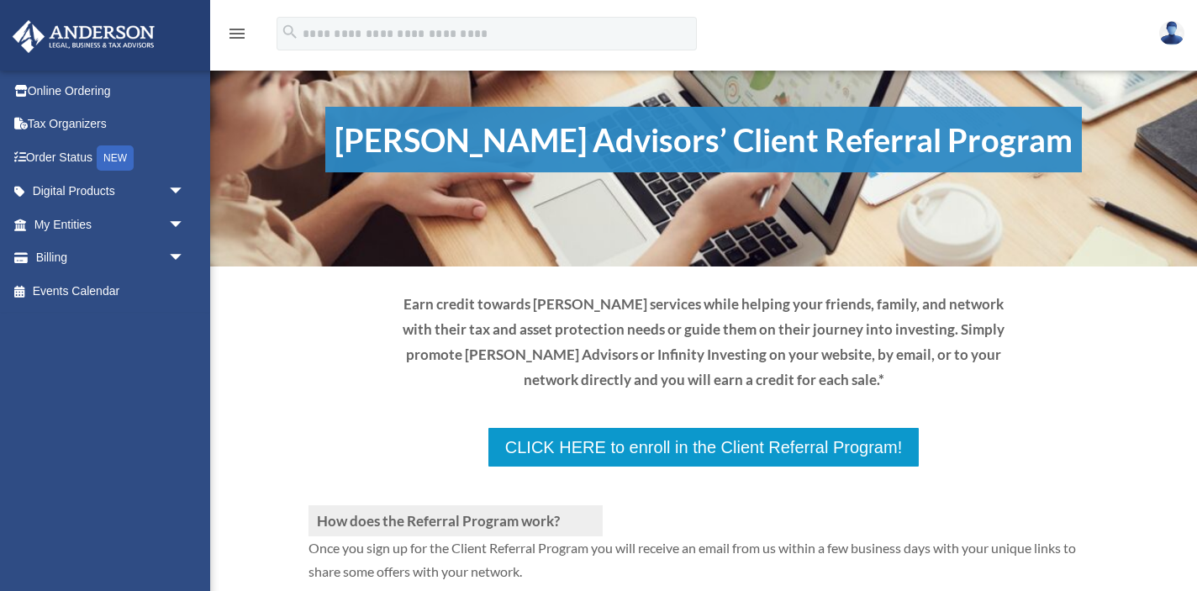 Image resolution: width=1197 pixels, height=591 pixels. What do you see at coordinates (111, 157) in the screenshot?
I see `a: Order StatusNEW` at bounding box center [111, 157].